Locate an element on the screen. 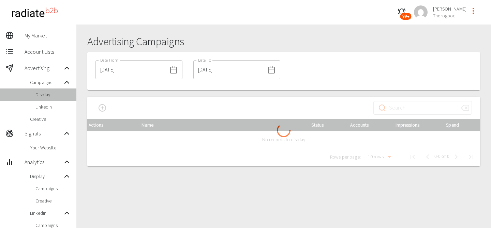 Image resolution: width=491 pixels, height=228 pixels. h1: Advertising Campaigns is located at coordinates (284, 42).